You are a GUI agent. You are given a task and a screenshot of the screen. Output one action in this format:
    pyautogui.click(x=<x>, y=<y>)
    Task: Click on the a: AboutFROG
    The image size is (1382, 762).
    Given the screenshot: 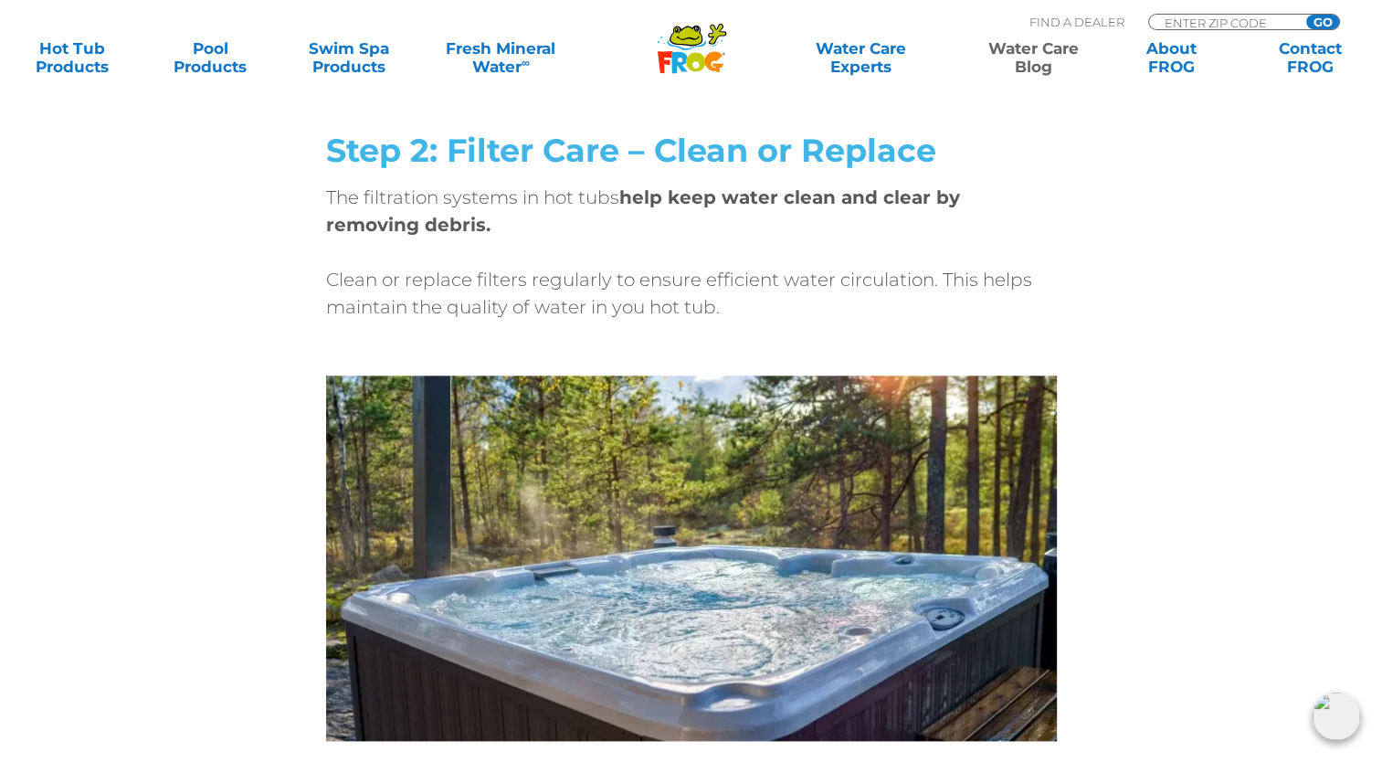 What is the action you would take?
    pyautogui.click(x=1172, y=58)
    